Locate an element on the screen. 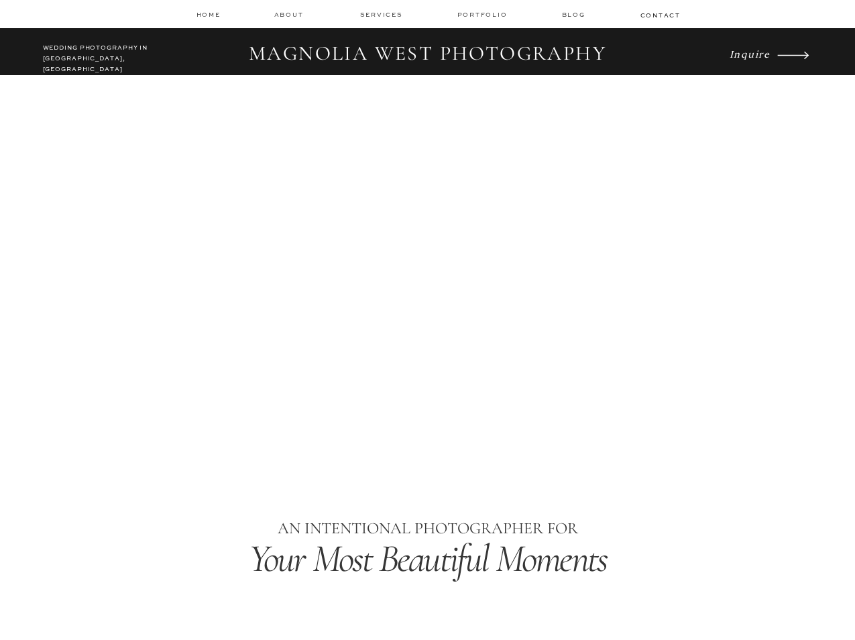 This screenshot has height=640, width=855. a: Inquire is located at coordinates (752, 54).